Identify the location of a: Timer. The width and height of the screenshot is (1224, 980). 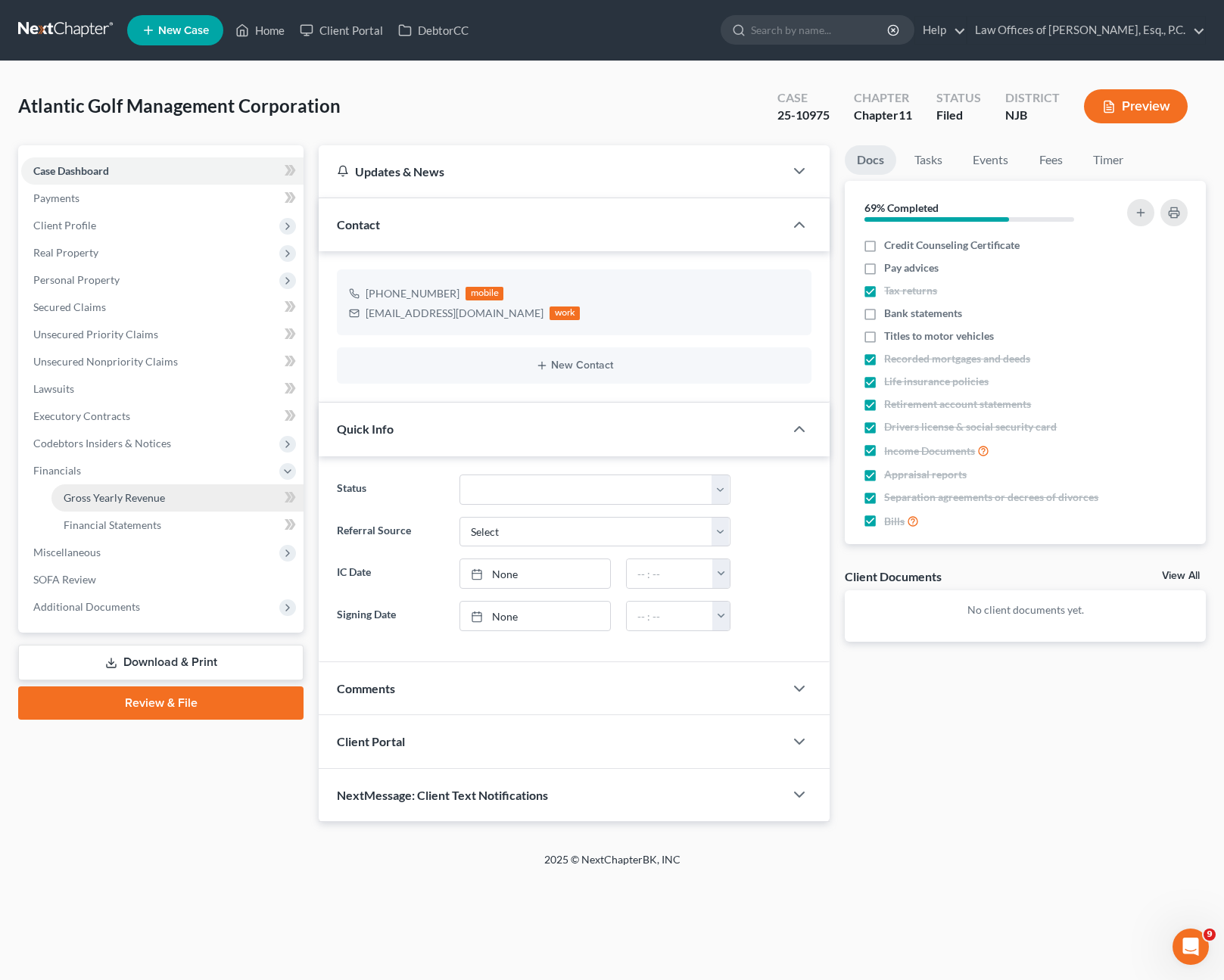
(1108, 159).